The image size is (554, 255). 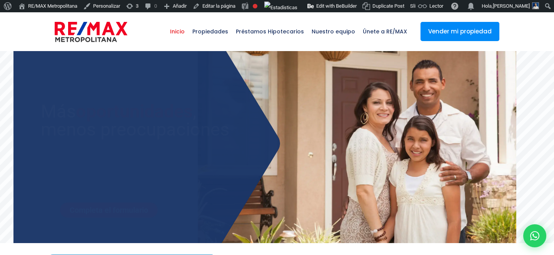 I want to click on a: Vender mi propiedad, so click(x=460, y=32).